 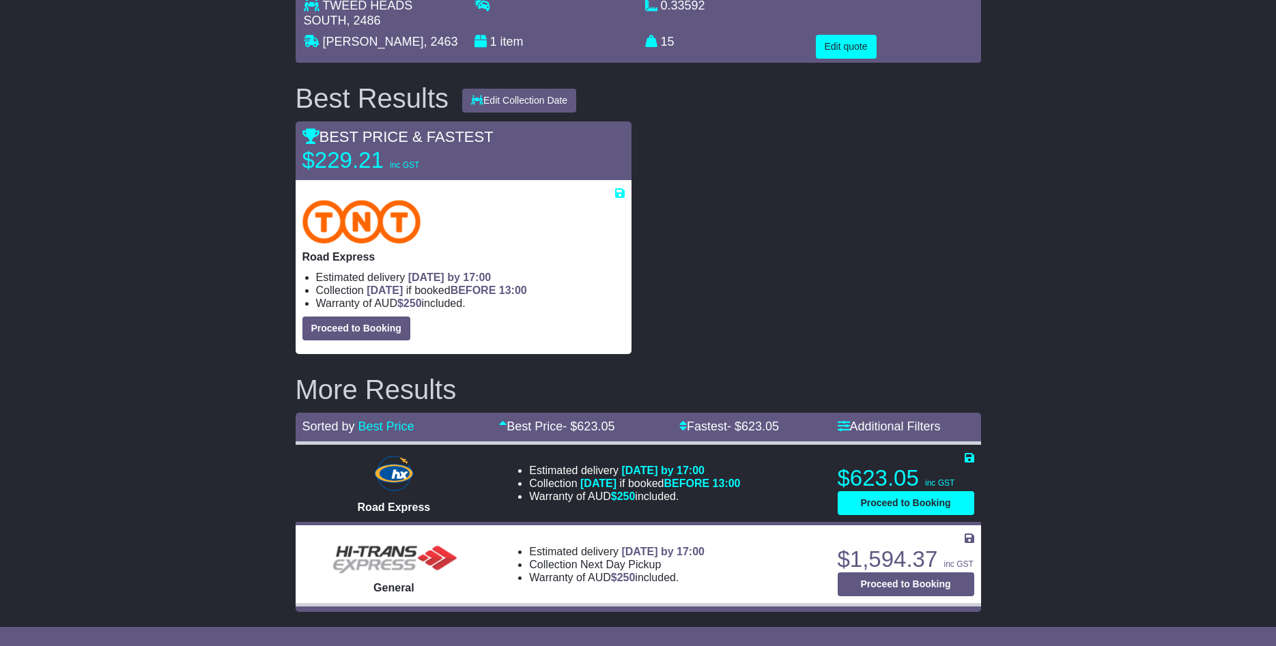 I want to click on h2: More Results, so click(x=638, y=390).